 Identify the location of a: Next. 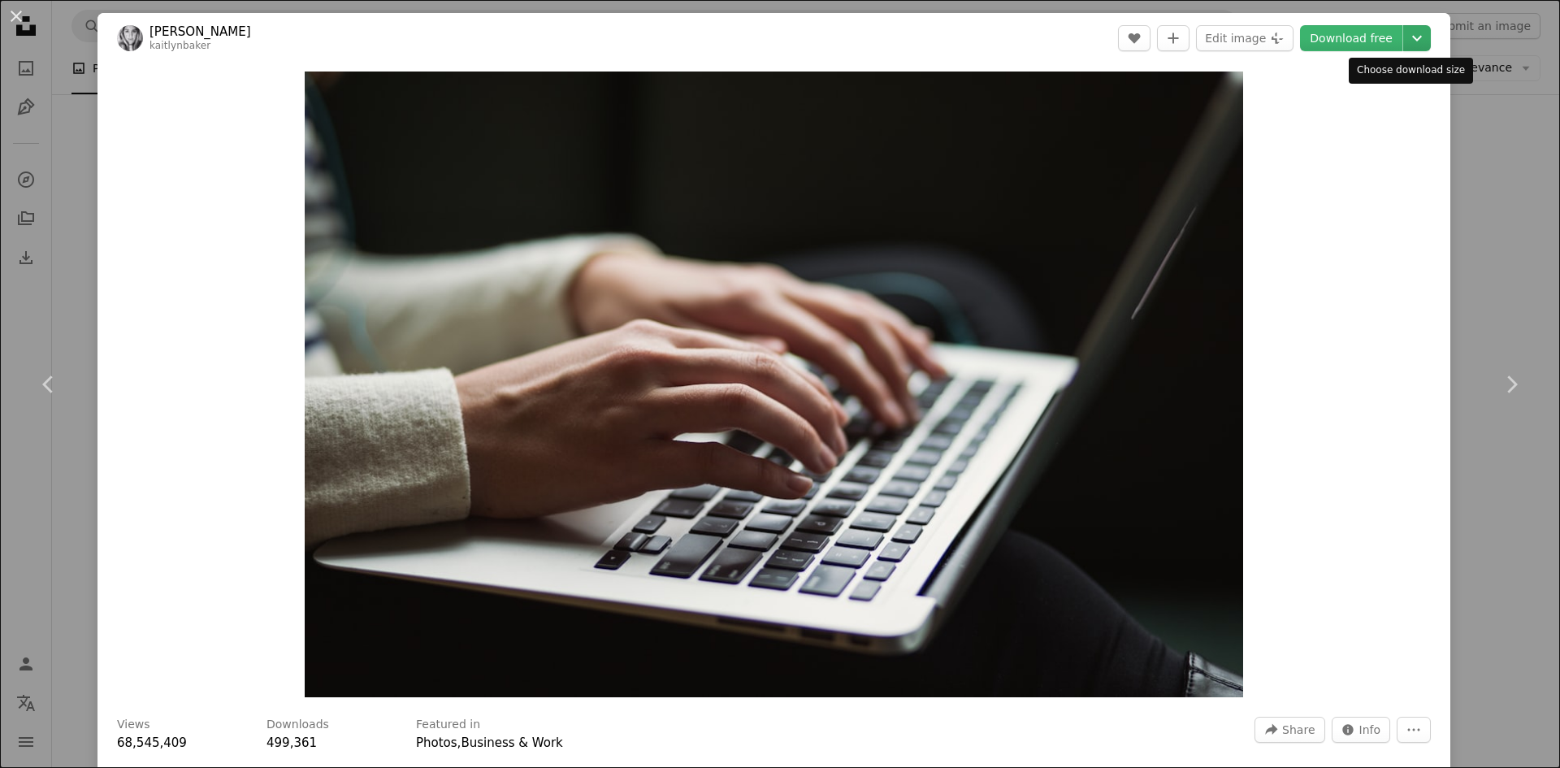
(1512, 384).